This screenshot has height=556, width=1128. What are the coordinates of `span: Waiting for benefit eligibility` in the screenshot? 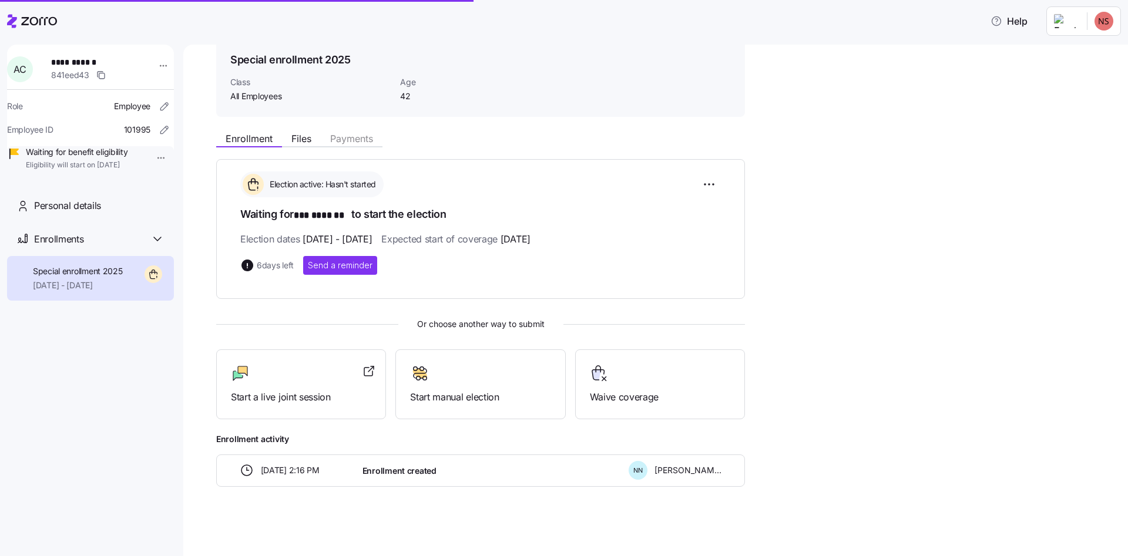 It's located at (76, 152).